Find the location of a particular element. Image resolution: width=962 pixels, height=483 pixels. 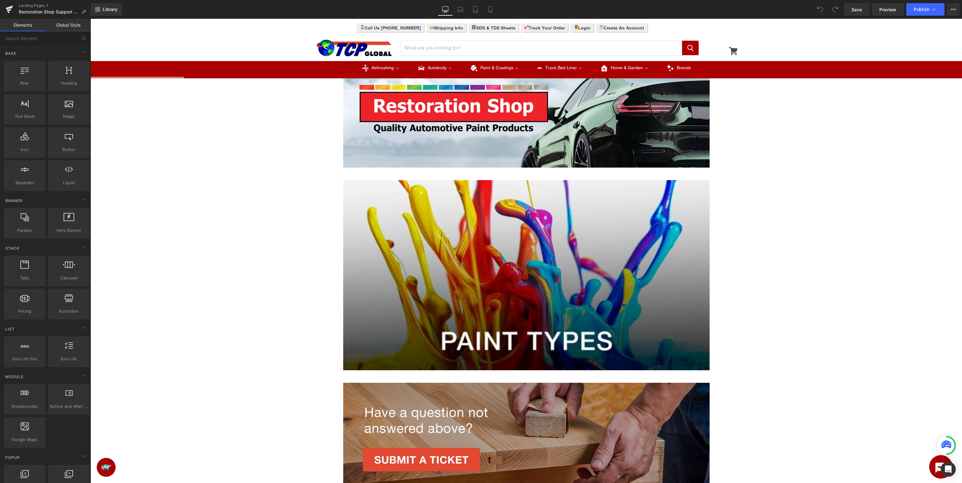

a: SDS & TDS Sheets is located at coordinates (403, 9).